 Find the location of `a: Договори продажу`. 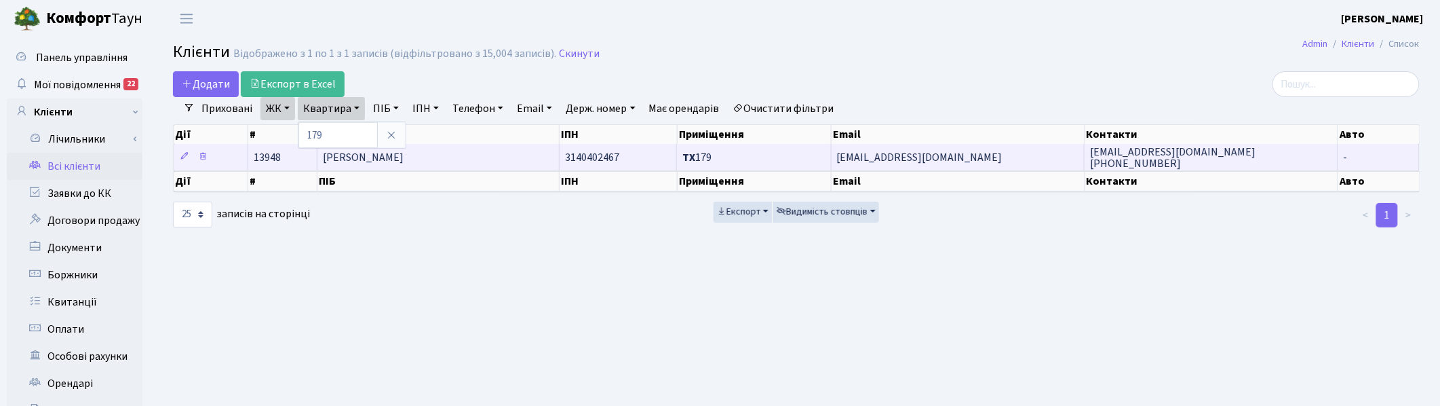

a: Договори продажу is located at coordinates (75, 220).